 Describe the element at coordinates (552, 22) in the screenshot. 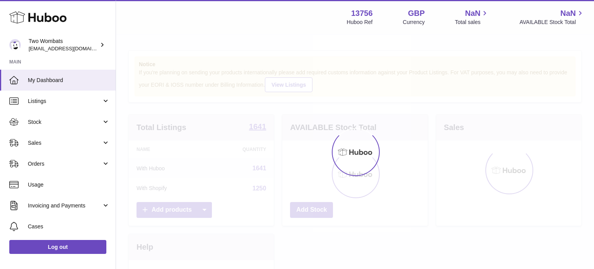

I see `span: AVAILABLE Stock Total` at that location.